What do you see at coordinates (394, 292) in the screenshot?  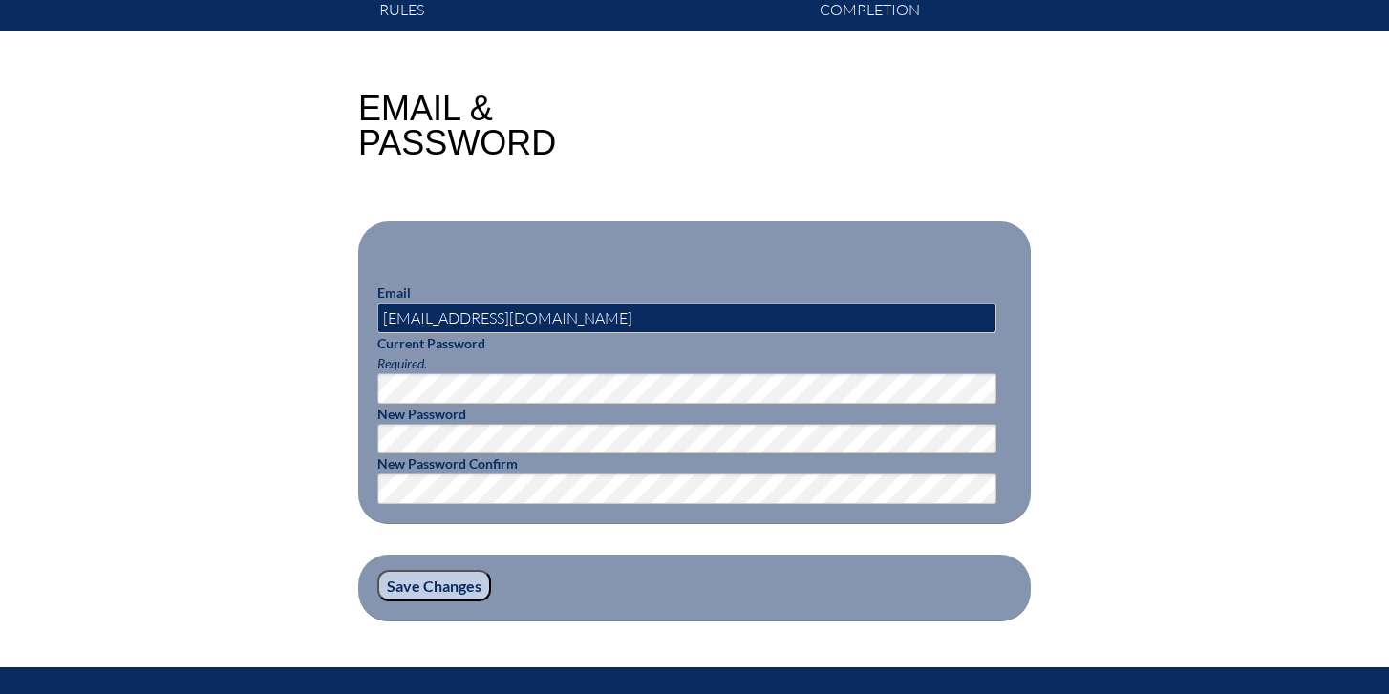 I see `label: Email` at bounding box center [394, 292].